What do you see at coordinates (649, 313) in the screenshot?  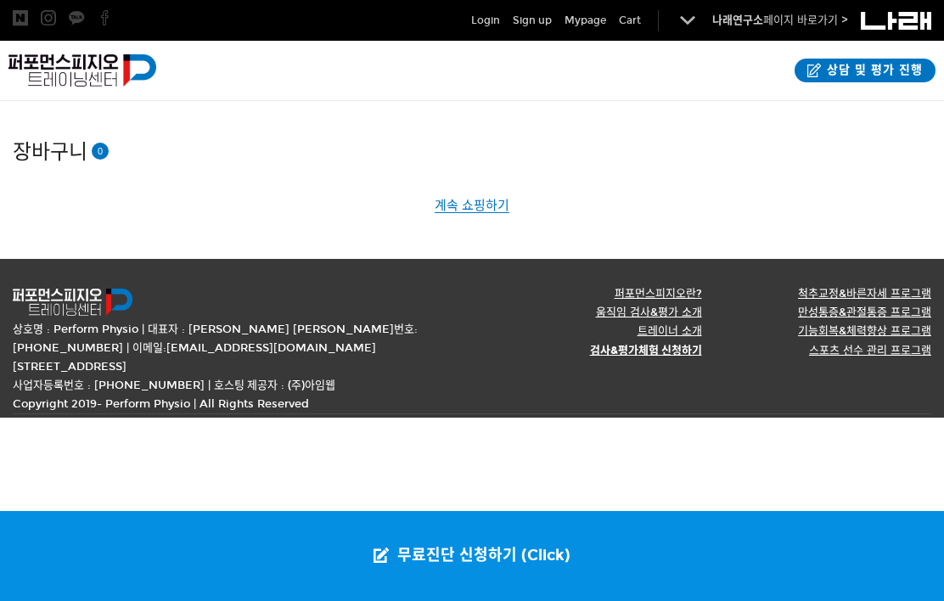 I see `u: 움직임 검사&평가 소개` at bounding box center [649, 313].